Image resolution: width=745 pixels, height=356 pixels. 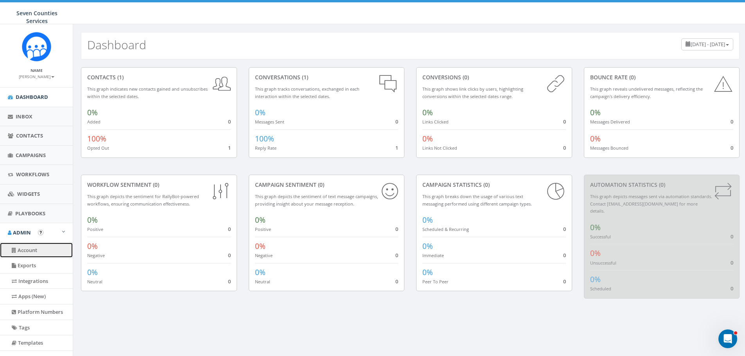 I want to click on small: This graph tracks conversations, exchanged in each interaction within the selected dates., so click(x=307, y=93).